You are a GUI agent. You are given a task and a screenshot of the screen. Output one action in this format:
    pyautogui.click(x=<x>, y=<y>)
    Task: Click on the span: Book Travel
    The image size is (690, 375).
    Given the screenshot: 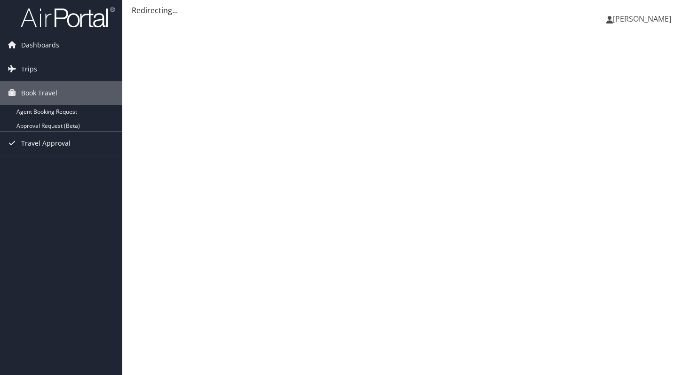 What is the action you would take?
    pyautogui.click(x=39, y=93)
    